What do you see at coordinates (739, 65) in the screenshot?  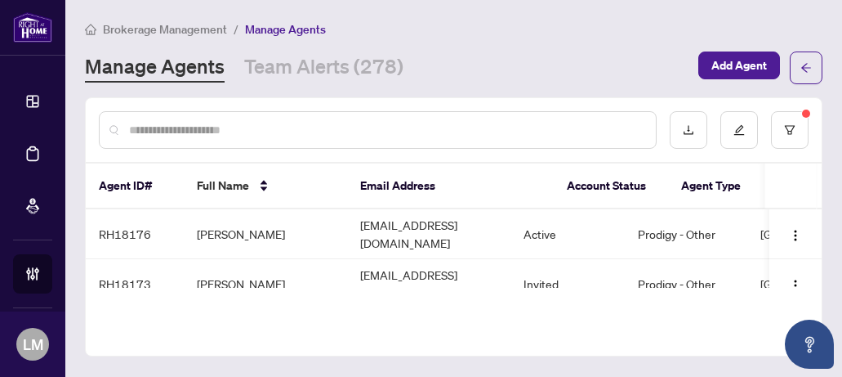 I see `button: Add Agent` at bounding box center [739, 65].